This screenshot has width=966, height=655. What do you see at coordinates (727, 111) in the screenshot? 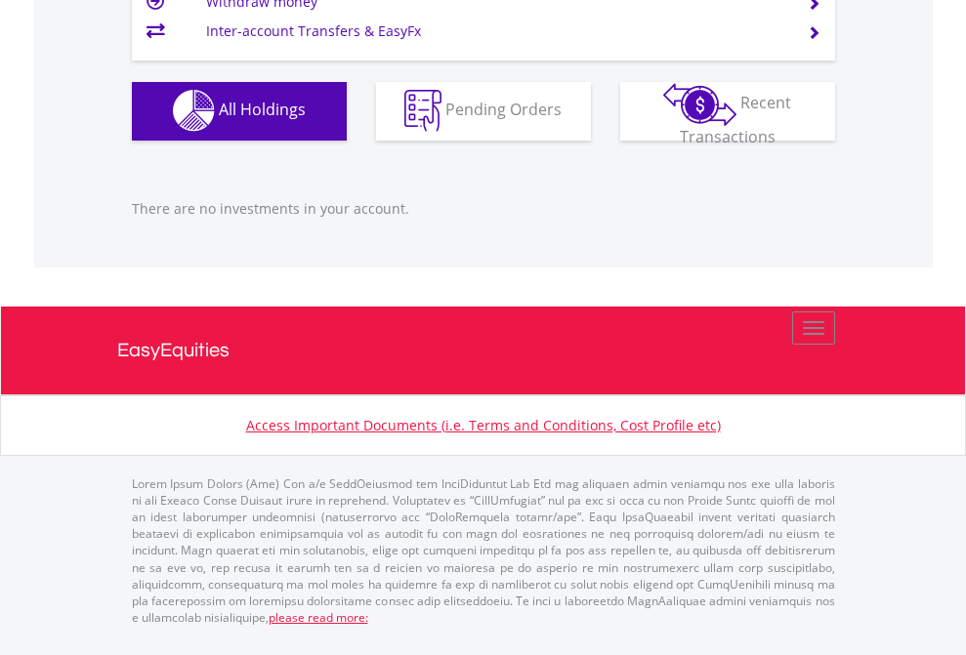
I see `button: Recent Transactions` at bounding box center [727, 111].